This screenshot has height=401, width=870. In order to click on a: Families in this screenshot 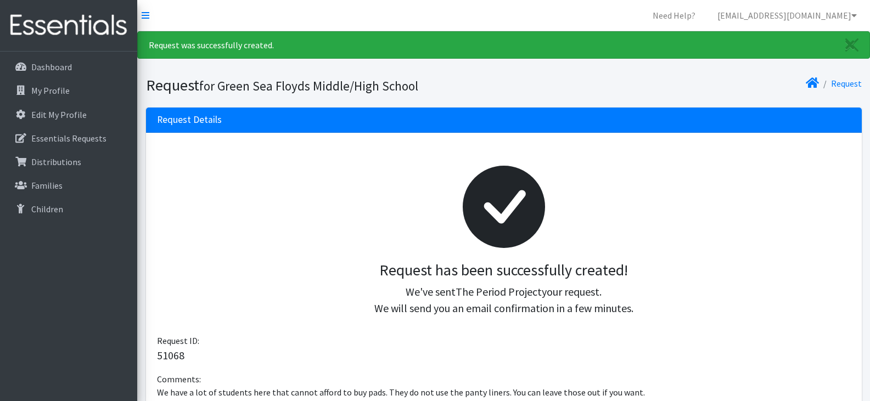, I will do `click(69, 186)`.